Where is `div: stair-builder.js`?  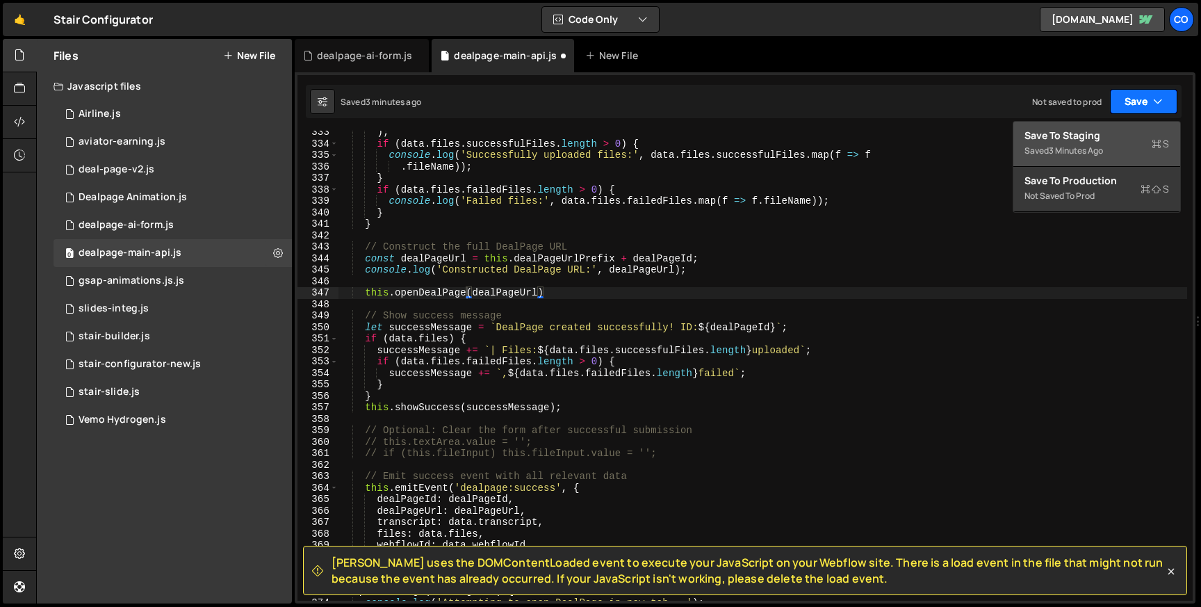 div: stair-builder.js is located at coordinates (114, 336).